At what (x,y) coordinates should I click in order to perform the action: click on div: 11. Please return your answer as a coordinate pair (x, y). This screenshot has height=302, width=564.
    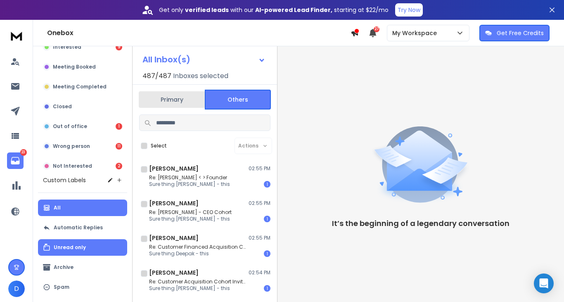
    Looking at the image, I should click on (119, 146).